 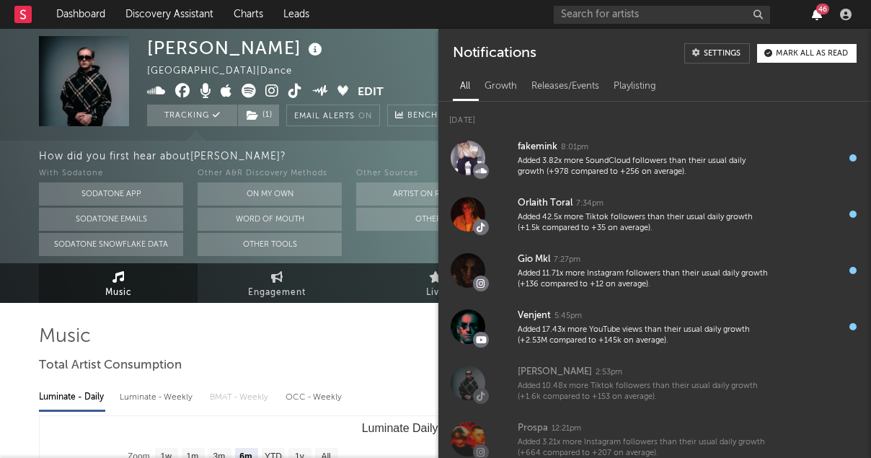 I want to click on button: Sodatone App, so click(x=111, y=194).